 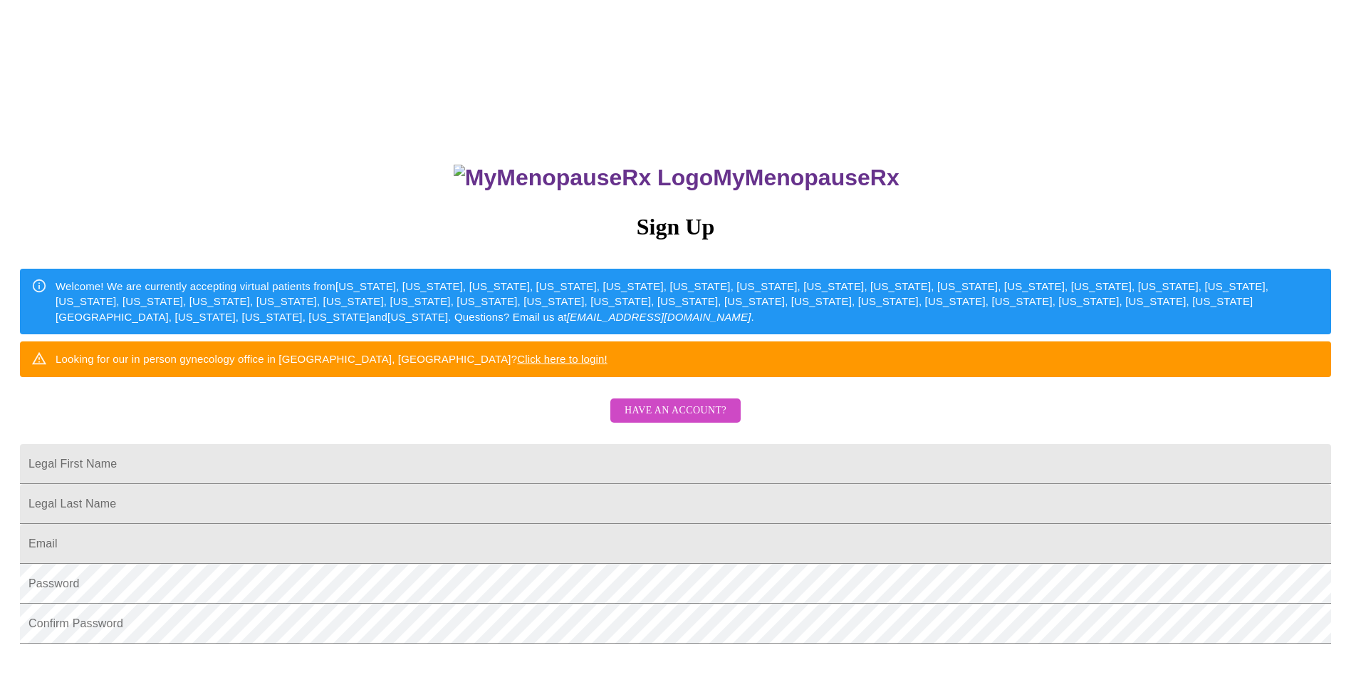 What do you see at coordinates (562, 358) in the screenshot?
I see `a: Click here to login!` at bounding box center [562, 358].